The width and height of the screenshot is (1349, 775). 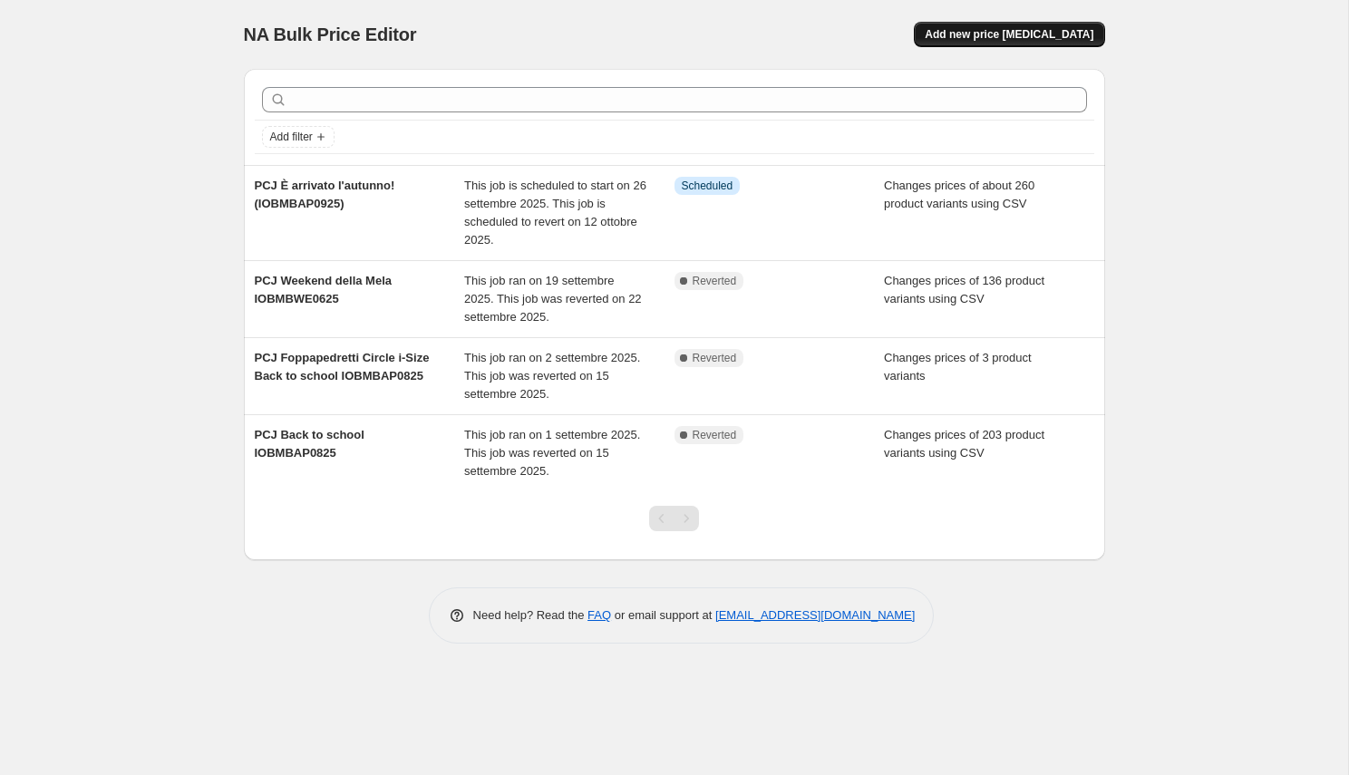 What do you see at coordinates (958, 366) in the screenshot?
I see `span: Changes prices of 3 product variants` at bounding box center [958, 366].